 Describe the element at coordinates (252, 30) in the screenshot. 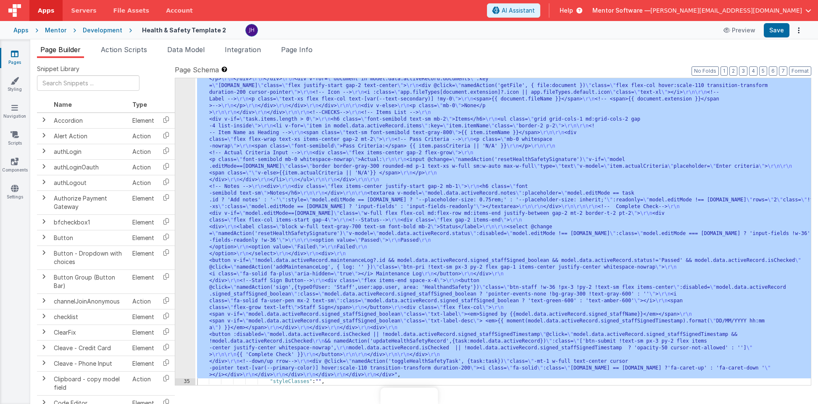

I see `img: c2badad8aad3a9dfc60afe8632b41ba8` at that location.